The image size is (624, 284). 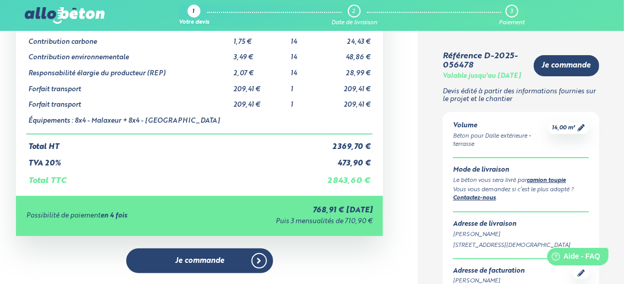 I want to click on a: 3 Paiement, so click(x=512, y=15).